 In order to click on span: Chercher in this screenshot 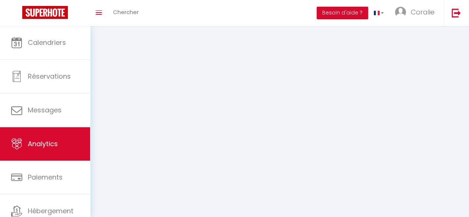, I will do `click(126, 12)`.